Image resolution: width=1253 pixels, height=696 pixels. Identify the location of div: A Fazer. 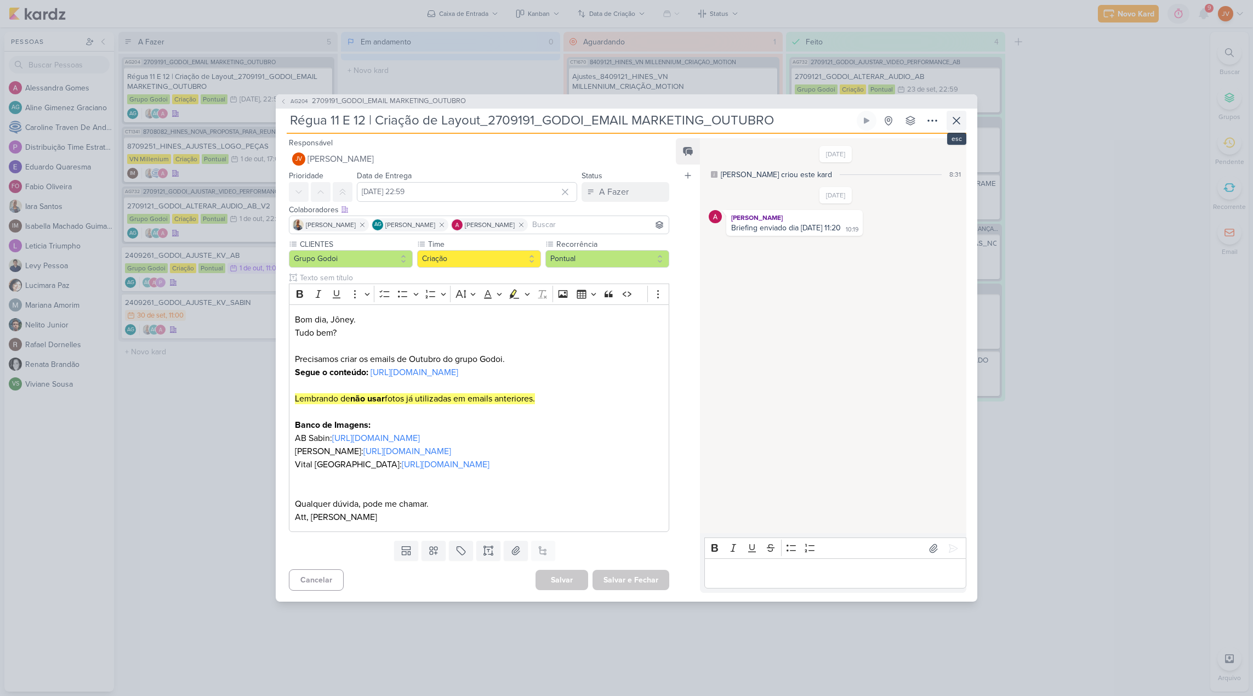
(614, 192).